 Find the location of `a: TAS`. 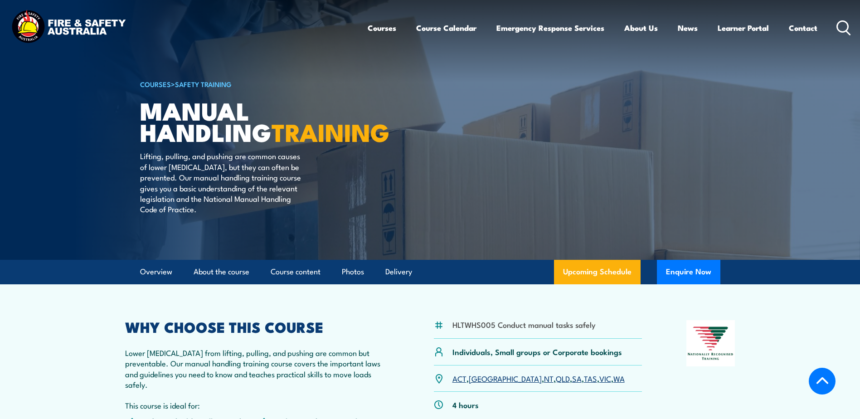

a: TAS is located at coordinates (590, 378).